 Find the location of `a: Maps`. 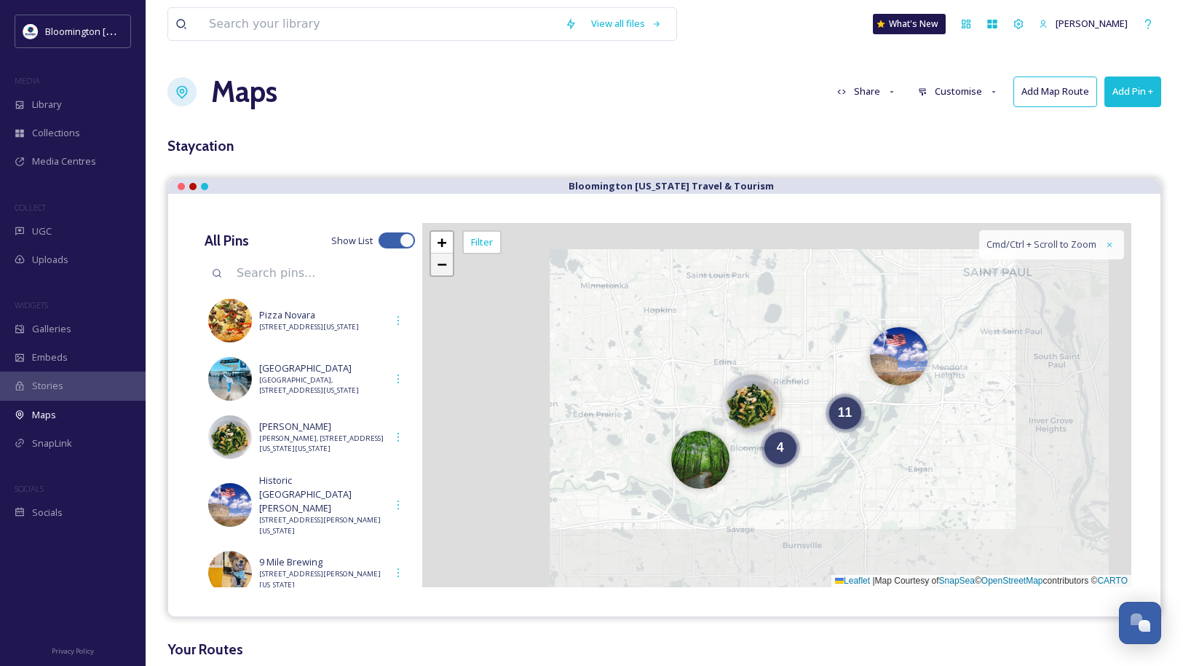

a: Maps is located at coordinates (244, 92).